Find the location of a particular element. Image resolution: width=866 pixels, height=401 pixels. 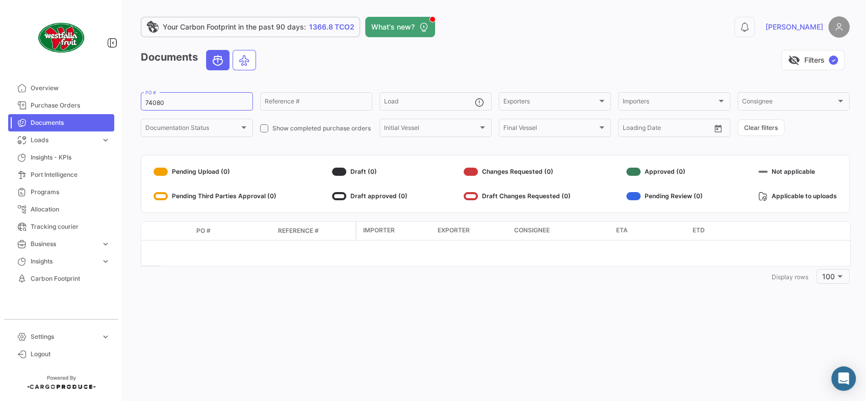

div: Not applicable is located at coordinates (798, 172).